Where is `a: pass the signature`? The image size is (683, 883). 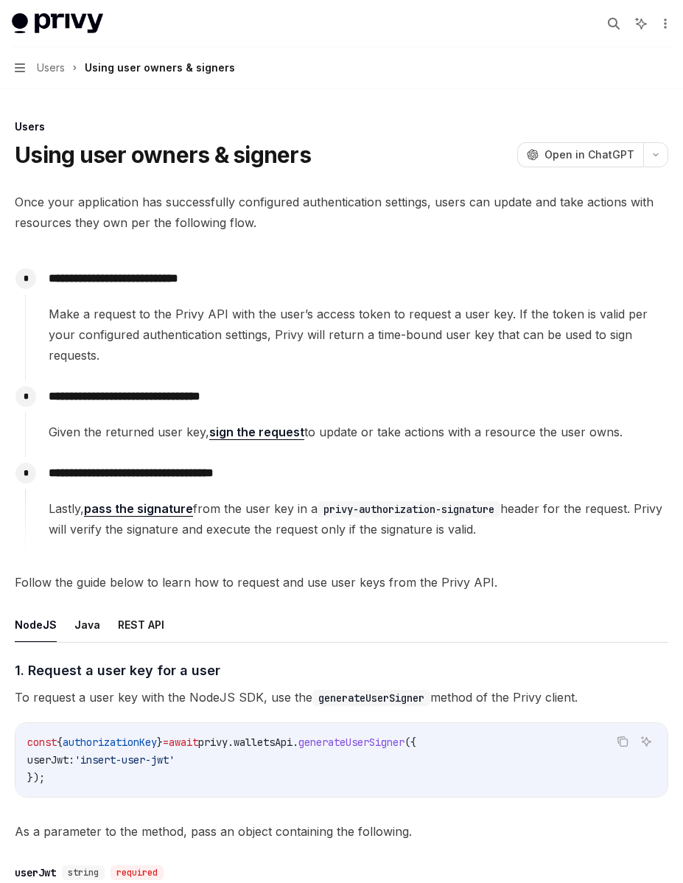
a: pass the signature is located at coordinates (139, 509).